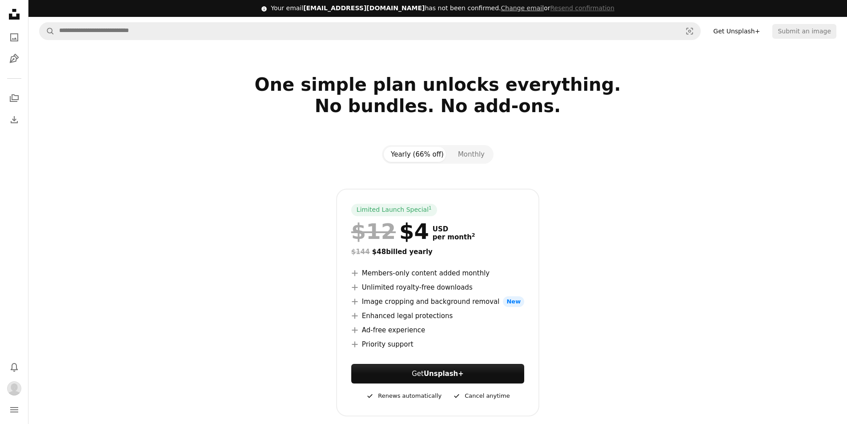  I want to click on div: Renews automatically, so click(403, 396).